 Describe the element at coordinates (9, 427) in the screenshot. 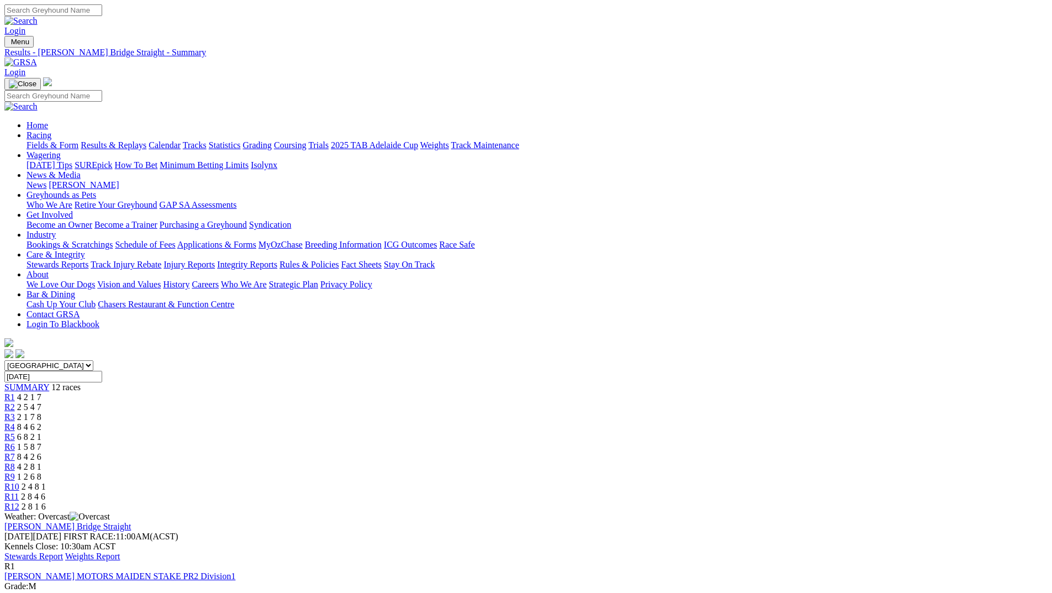

I see `a: R4` at that location.